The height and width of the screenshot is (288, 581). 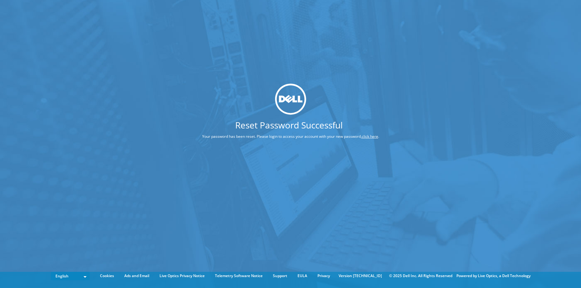 What do you see at coordinates (107, 276) in the screenshot?
I see `a: Cookies` at bounding box center [107, 276].